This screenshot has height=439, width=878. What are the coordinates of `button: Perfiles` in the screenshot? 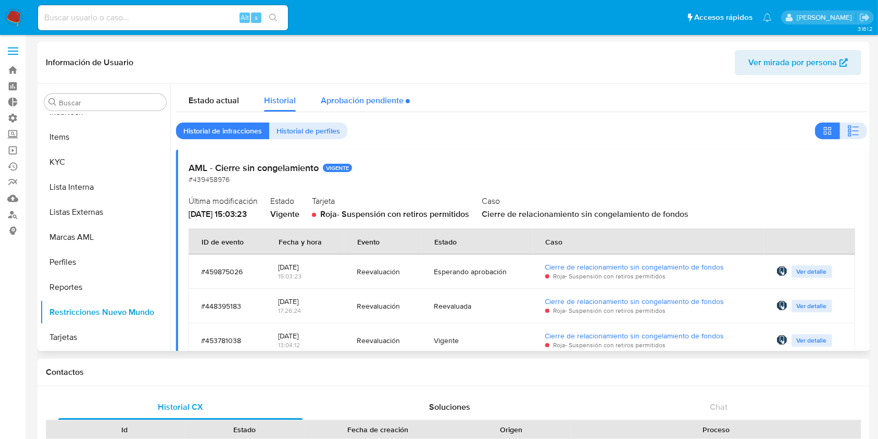 It's located at (105, 262).